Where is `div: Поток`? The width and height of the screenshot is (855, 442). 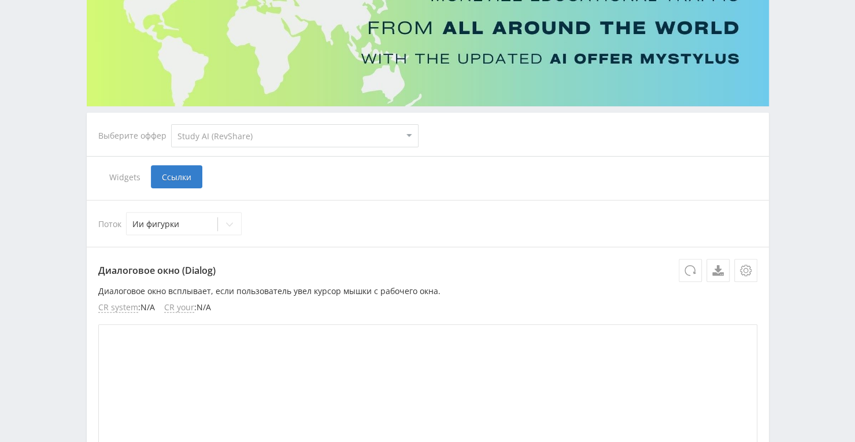 div: Поток is located at coordinates (428, 224).